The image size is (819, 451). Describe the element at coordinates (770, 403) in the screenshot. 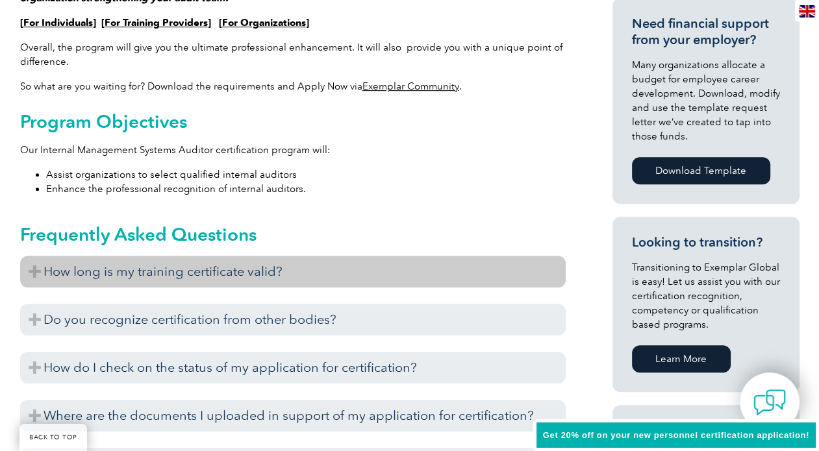

I see `img: contact-chat.png` at that location.